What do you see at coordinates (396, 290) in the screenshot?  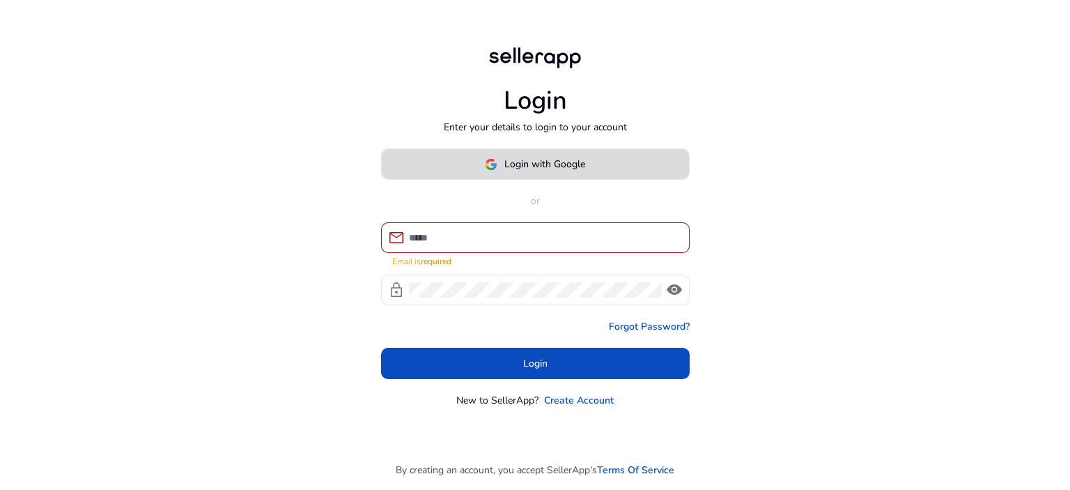 I see `span: lock` at bounding box center [396, 290].